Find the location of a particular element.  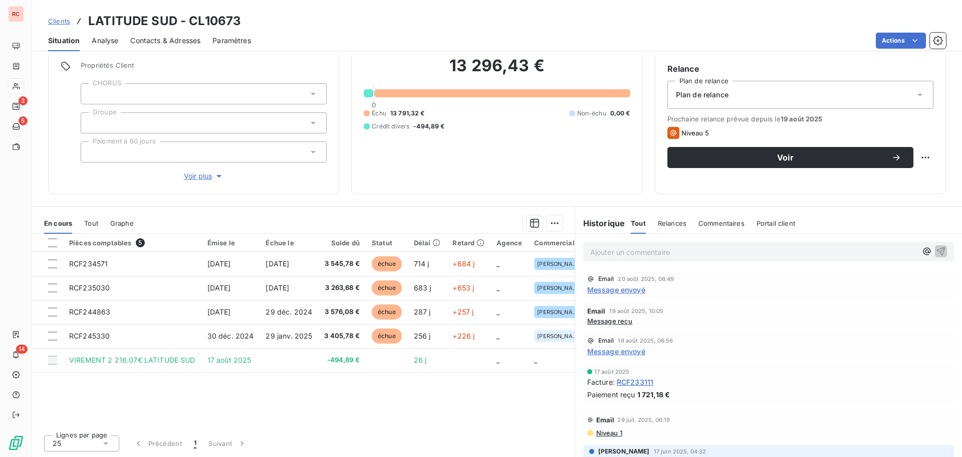

span: Voir plus is located at coordinates (204, 176).